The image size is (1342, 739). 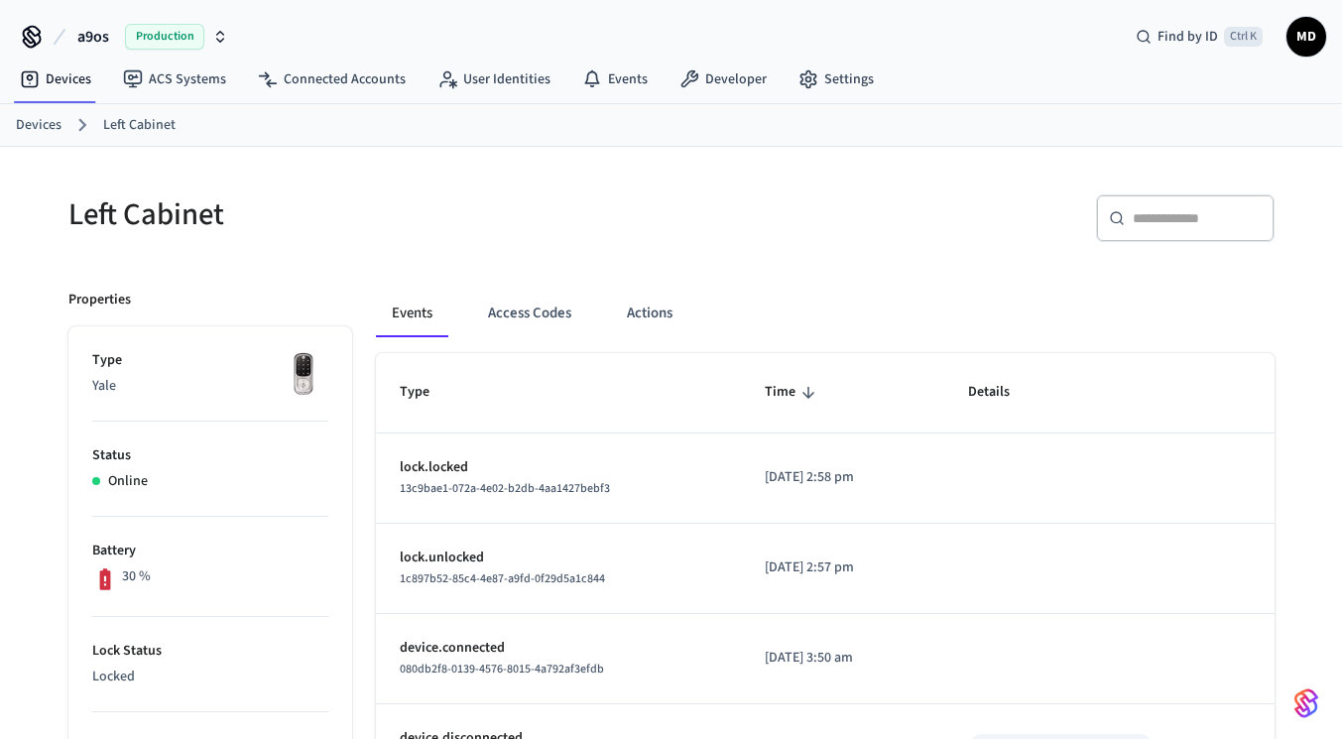 What do you see at coordinates (1199, 37) in the screenshot?
I see `div: Find by IDCtrl K` at bounding box center [1199, 37].